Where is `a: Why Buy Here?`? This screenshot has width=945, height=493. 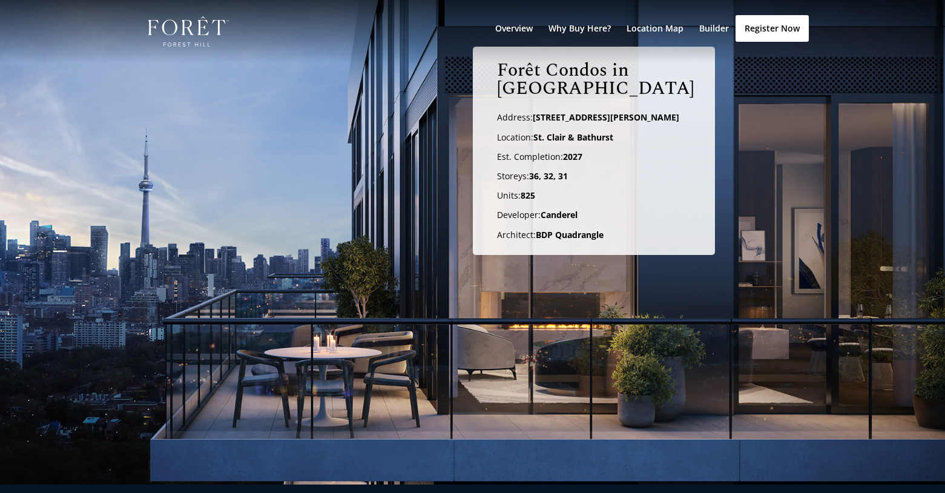 a: Why Buy Here? is located at coordinates (580, 44).